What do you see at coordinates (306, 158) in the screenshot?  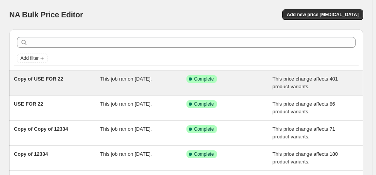 I see `span: This price change affects 180 product variants.` at bounding box center [306, 158].